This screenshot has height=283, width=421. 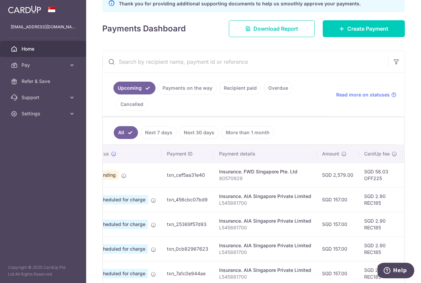 What do you see at coordinates (188, 154) in the screenshot?
I see `th: Payment ID` at bounding box center [188, 154].